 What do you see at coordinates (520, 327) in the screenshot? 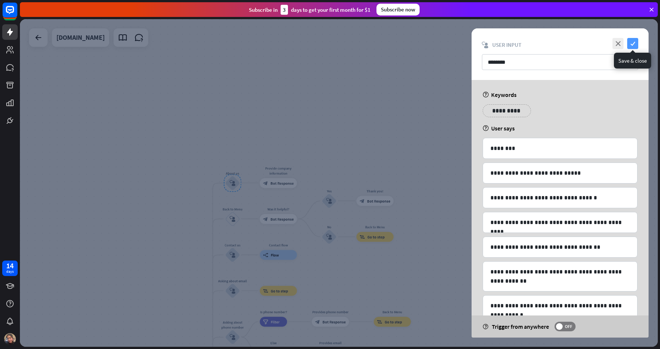
I see `span: Trigger from anywhere` at bounding box center [520, 327].